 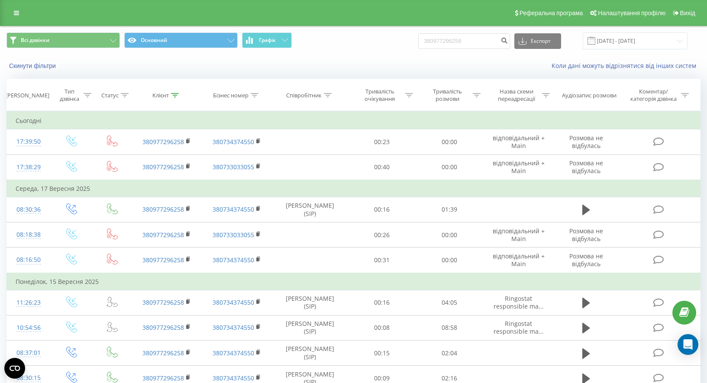 What do you see at coordinates (688, 13) in the screenshot?
I see `span: Вихід` at bounding box center [688, 13].